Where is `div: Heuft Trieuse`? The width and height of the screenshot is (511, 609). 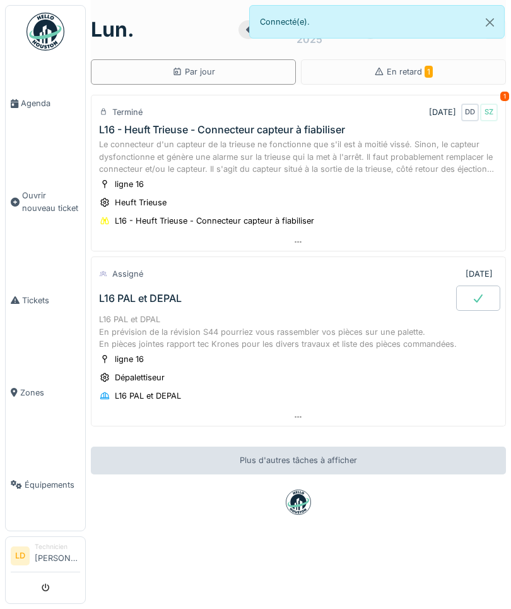
div: Heuft Trieuse is located at coordinates (141, 202).